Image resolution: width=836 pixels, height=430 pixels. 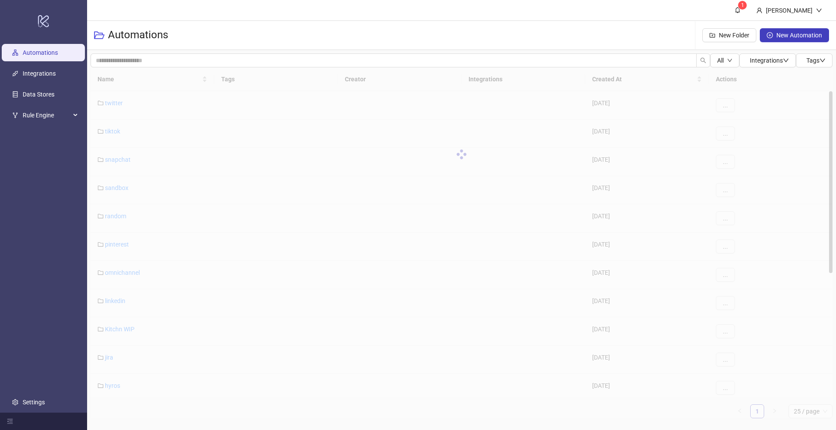 What do you see at coordinates (40, 53) in the screenshot?
I see `a: Automations` at bounding box center [40, 53].